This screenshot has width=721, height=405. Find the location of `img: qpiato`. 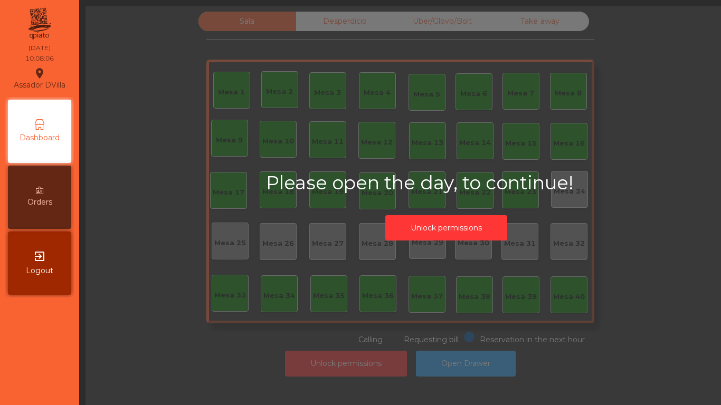

img: qpiato is located at coordinates (39, 24).